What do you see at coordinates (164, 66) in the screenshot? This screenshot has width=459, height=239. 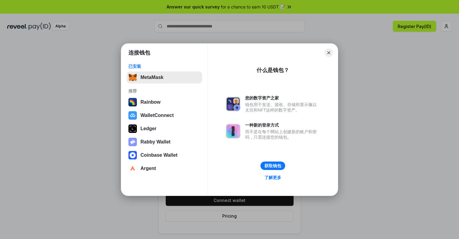 I see `div: 已安装` at bounding box center [164, 66].